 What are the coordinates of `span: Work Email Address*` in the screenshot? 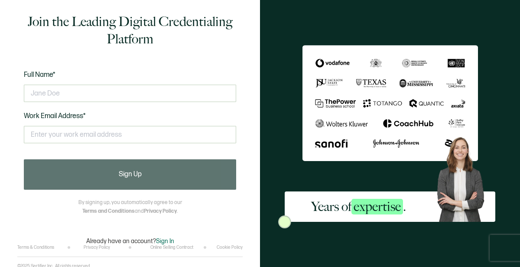 It's located at (55, 116).